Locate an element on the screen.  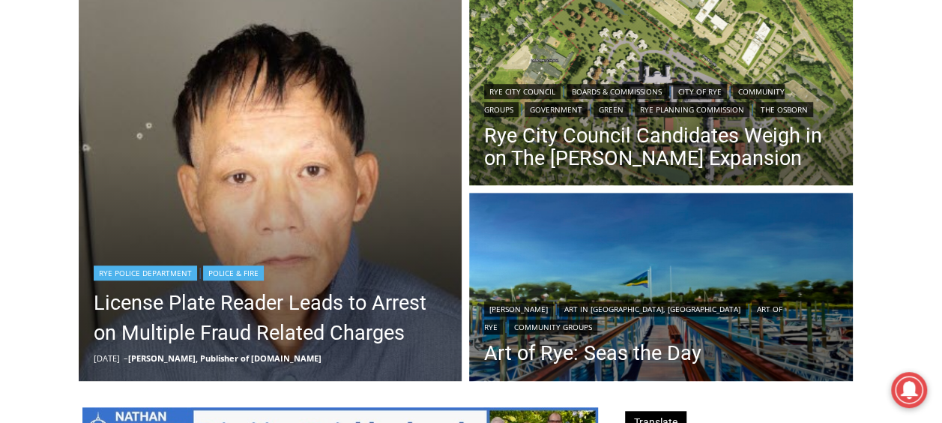
a: Read More Art of Rye: Seas the Day is located at coordinates (661, 289).